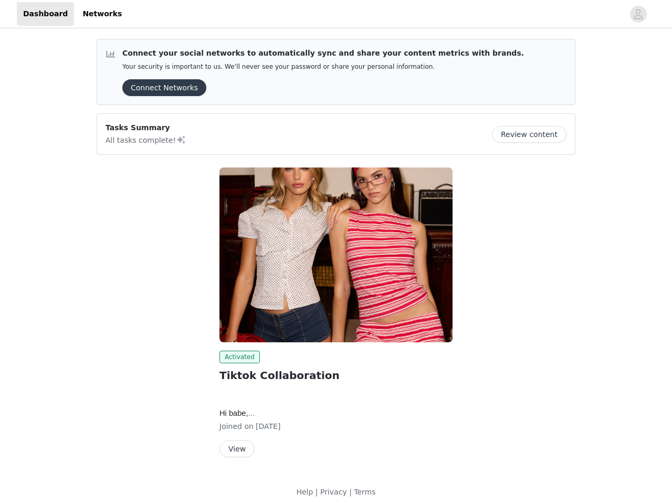 The height and width of the screenshot is (504, 672). Describe the element at coordinates (364, 492) in the screenshot. I see `a: Terms` at that location.